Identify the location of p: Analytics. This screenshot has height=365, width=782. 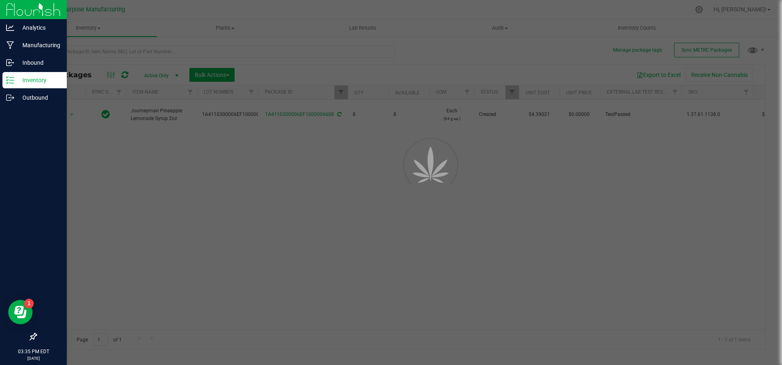
(39, 28).